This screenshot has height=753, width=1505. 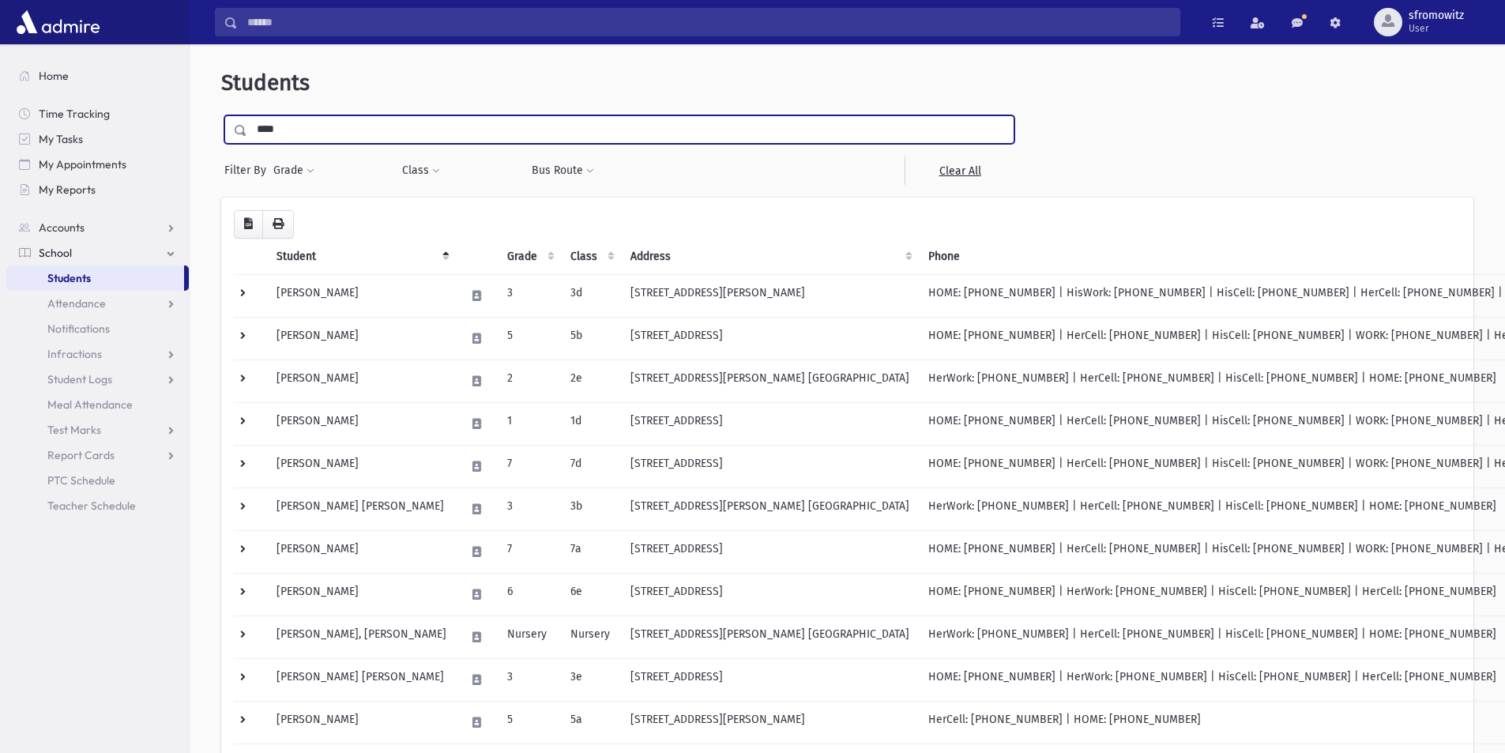 What do you see at coordinates (92, 506) in the screenshot?
I see `span: Teacher Schedule` at bounding box center [92, 506].